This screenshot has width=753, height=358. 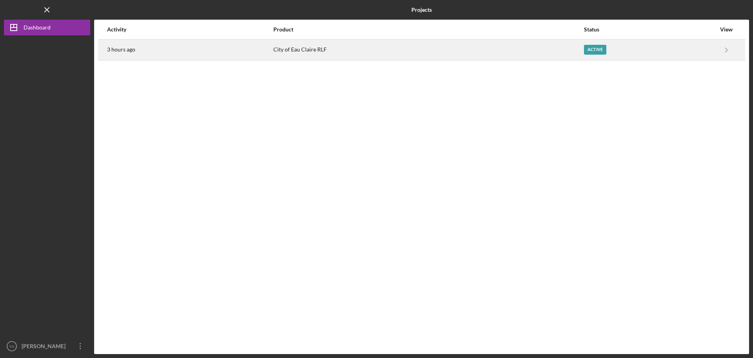 What do you see at coordinates (650, 29) in the screenshot?
I see `div: Status` at bounding box center [650, 29].